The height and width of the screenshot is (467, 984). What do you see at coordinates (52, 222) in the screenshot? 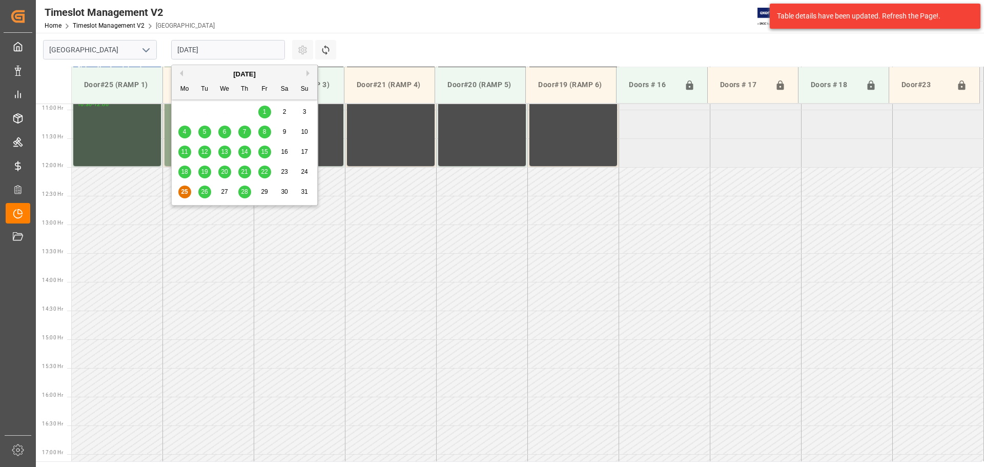
I see `span: 13:00 Hr` at bounding box center [52, 222].